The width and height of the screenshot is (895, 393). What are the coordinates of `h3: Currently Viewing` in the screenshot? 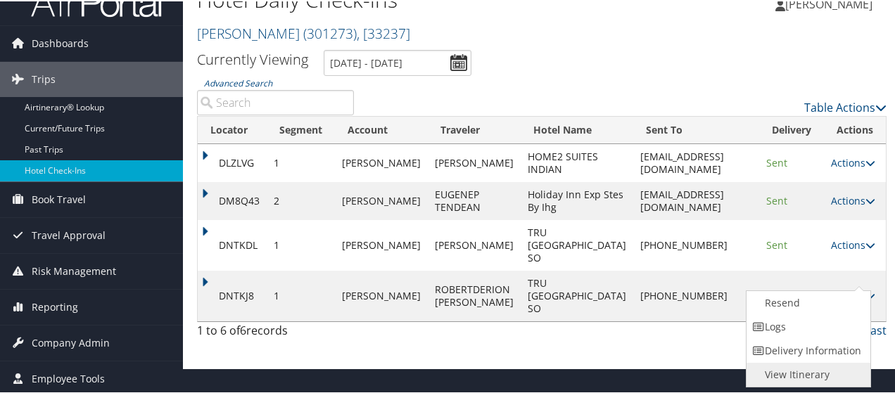 It's located at (253, 58).